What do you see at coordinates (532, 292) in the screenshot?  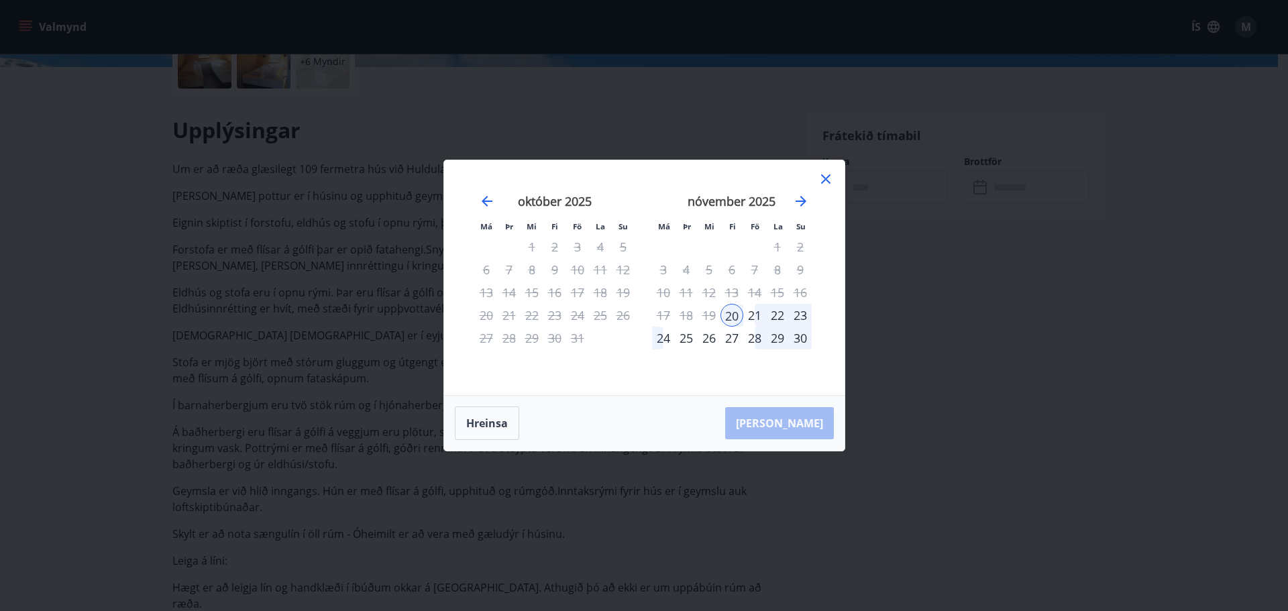 I see `td: Not available. miðvikudagur, 15. október 2025` at bounding box center [532, 292].